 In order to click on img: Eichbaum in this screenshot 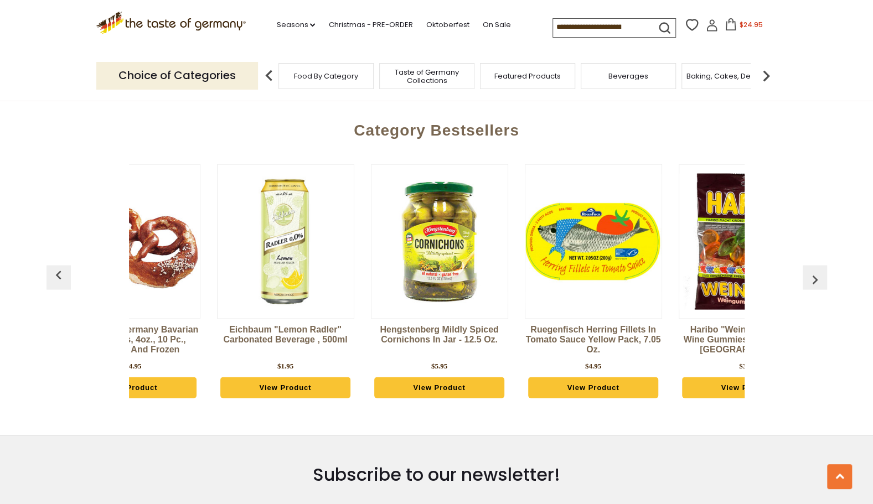, I will do `click(286, 241)`.